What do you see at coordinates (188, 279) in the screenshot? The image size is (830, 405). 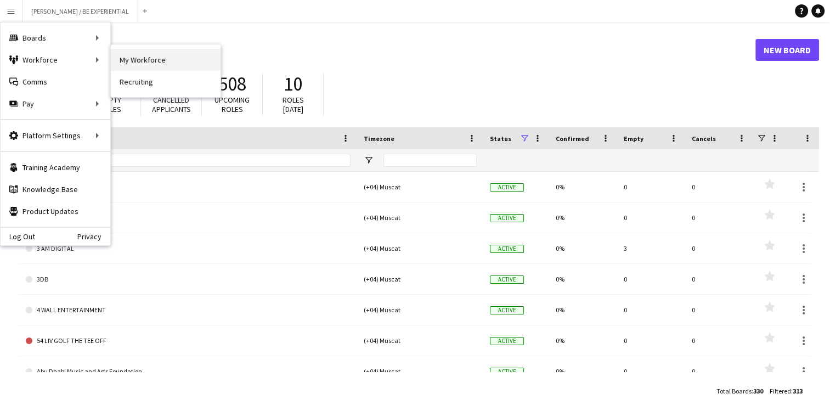 I see `a: 3DB` at bounding box center [188, 279].